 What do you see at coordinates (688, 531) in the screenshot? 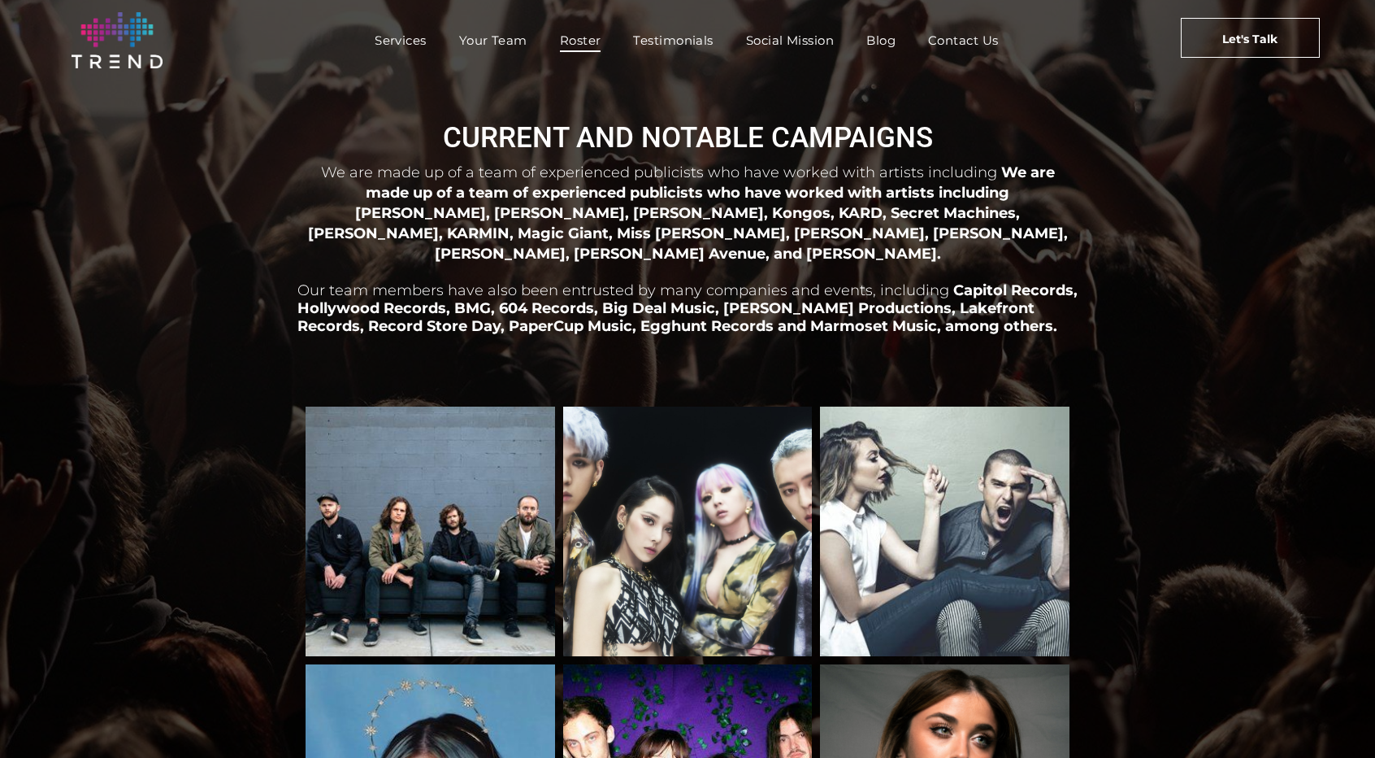
I see `a: KARD` at bounding box center [688, 531].